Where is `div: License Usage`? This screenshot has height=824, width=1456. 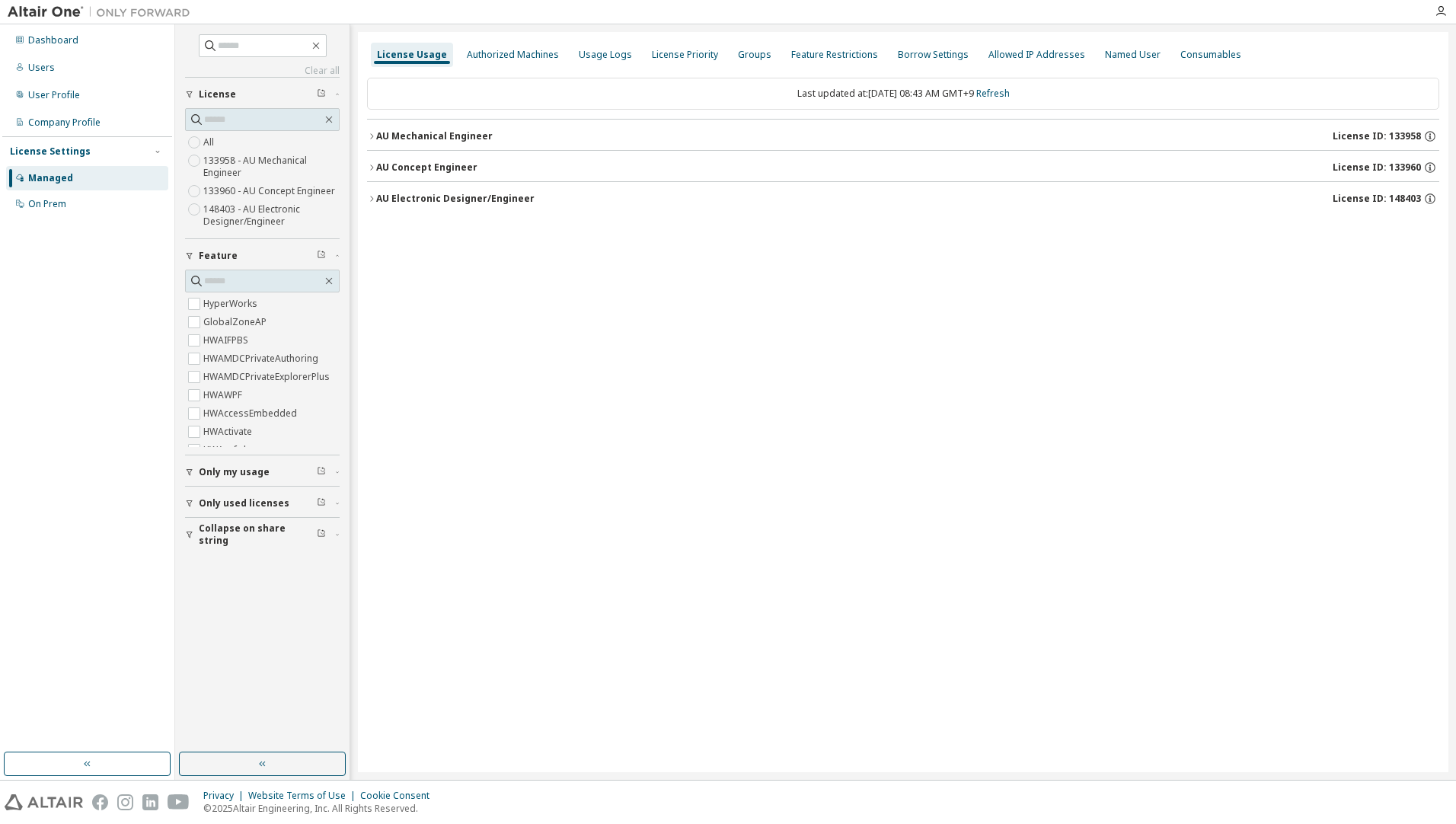
div: License Usage is located at coordinates (412, 55).